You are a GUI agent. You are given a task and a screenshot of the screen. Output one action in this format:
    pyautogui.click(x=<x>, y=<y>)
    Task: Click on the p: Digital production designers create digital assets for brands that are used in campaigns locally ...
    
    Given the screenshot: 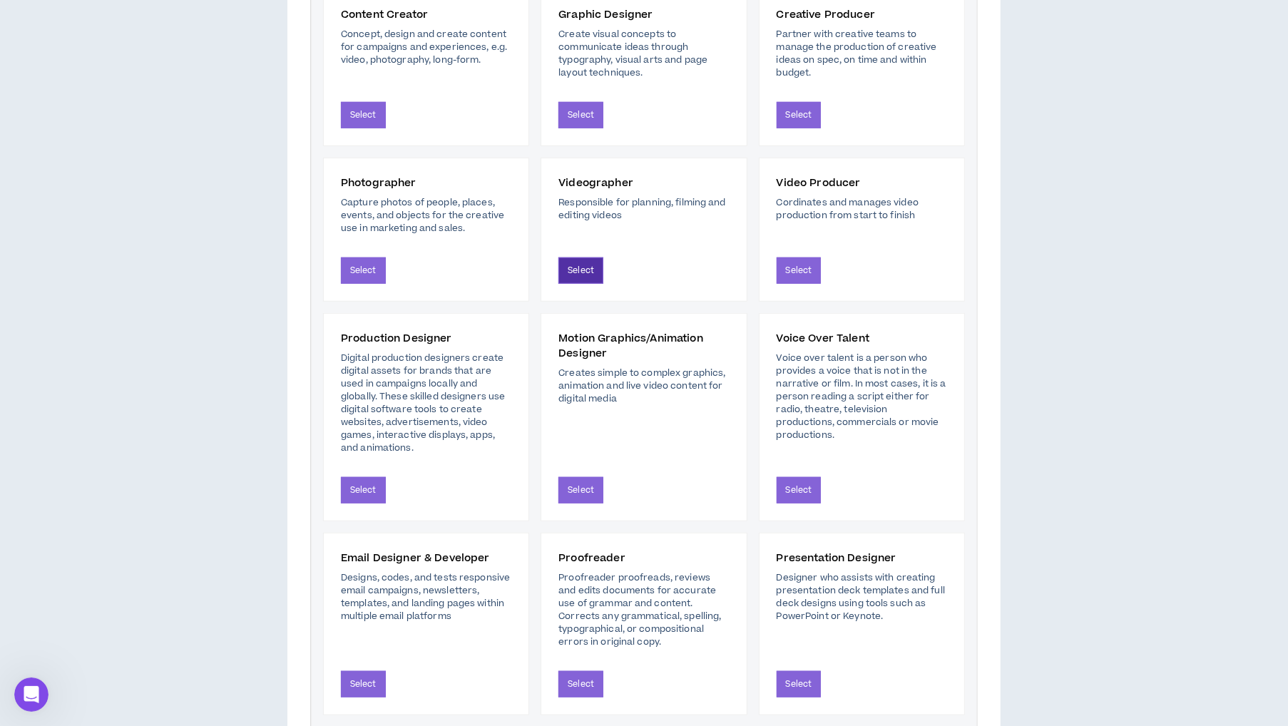 What is the action you would take?
    pyautogui.click(x=426, y=403)
    